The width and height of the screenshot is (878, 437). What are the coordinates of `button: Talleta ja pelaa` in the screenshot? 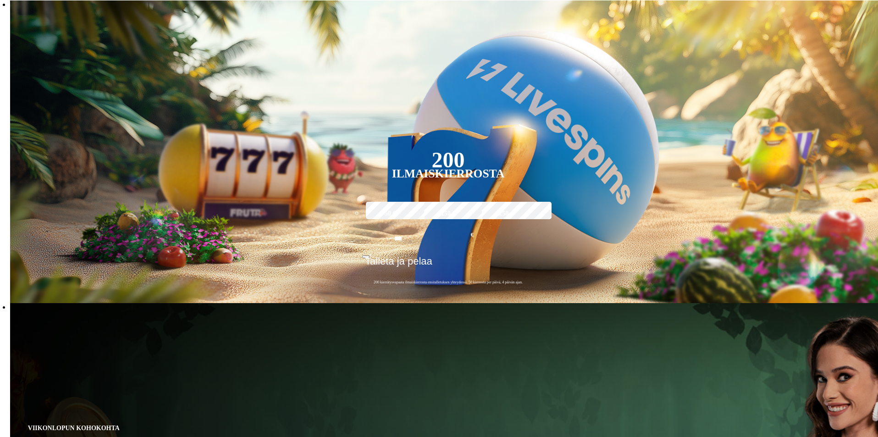 It's located at (448, 264).